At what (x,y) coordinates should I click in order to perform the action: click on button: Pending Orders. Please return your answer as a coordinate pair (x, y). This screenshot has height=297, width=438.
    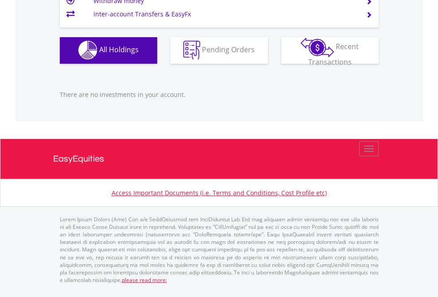
    Looking at the image, I should click on (219, 50).